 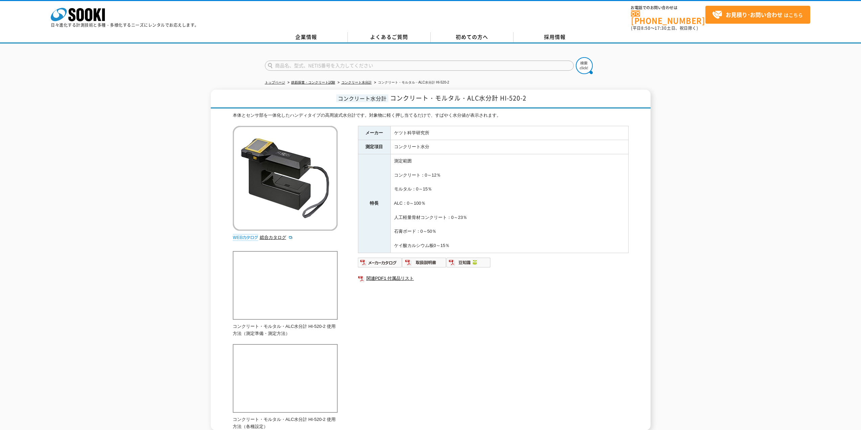 I want to click on a: 鉄筋探査・コンクリート試験, so click(x=313, y=82).